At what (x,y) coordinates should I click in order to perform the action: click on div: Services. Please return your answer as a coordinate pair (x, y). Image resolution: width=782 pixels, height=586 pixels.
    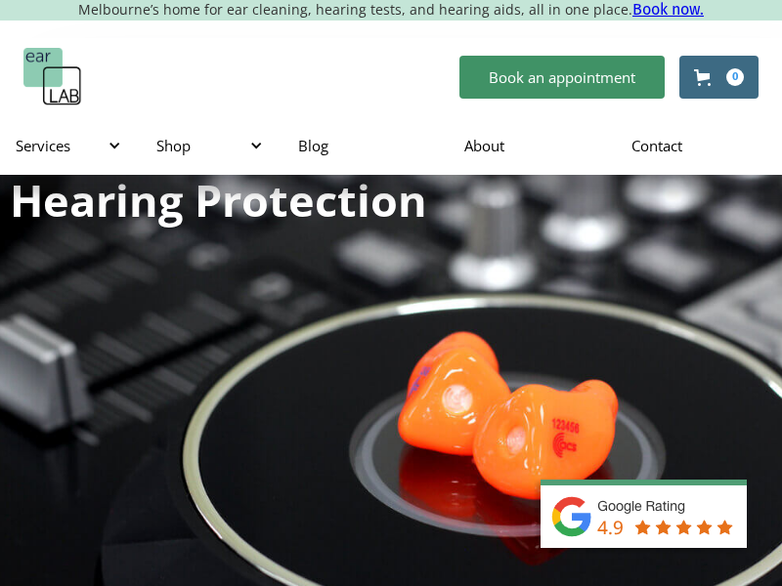
    Looking at the image, I should click on (66, 146).